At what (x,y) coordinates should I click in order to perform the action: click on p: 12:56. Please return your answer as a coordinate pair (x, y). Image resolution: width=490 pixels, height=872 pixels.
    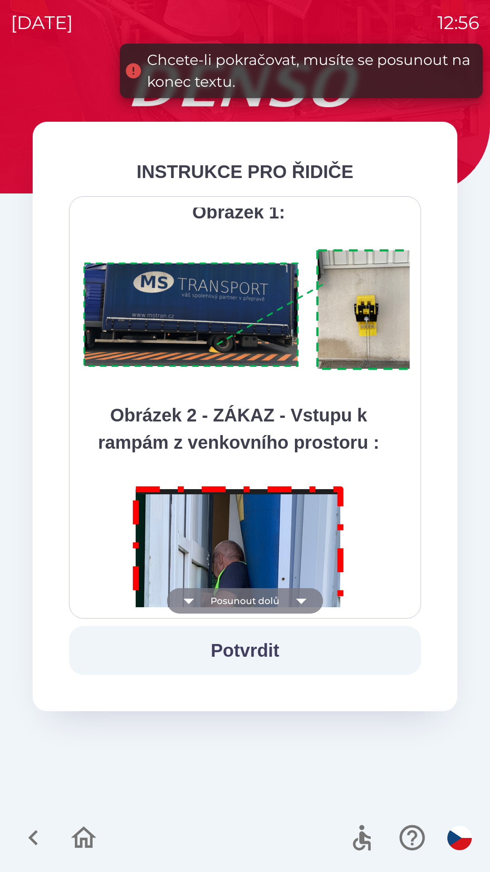
    Looking at the image, I should click on (459, 23).